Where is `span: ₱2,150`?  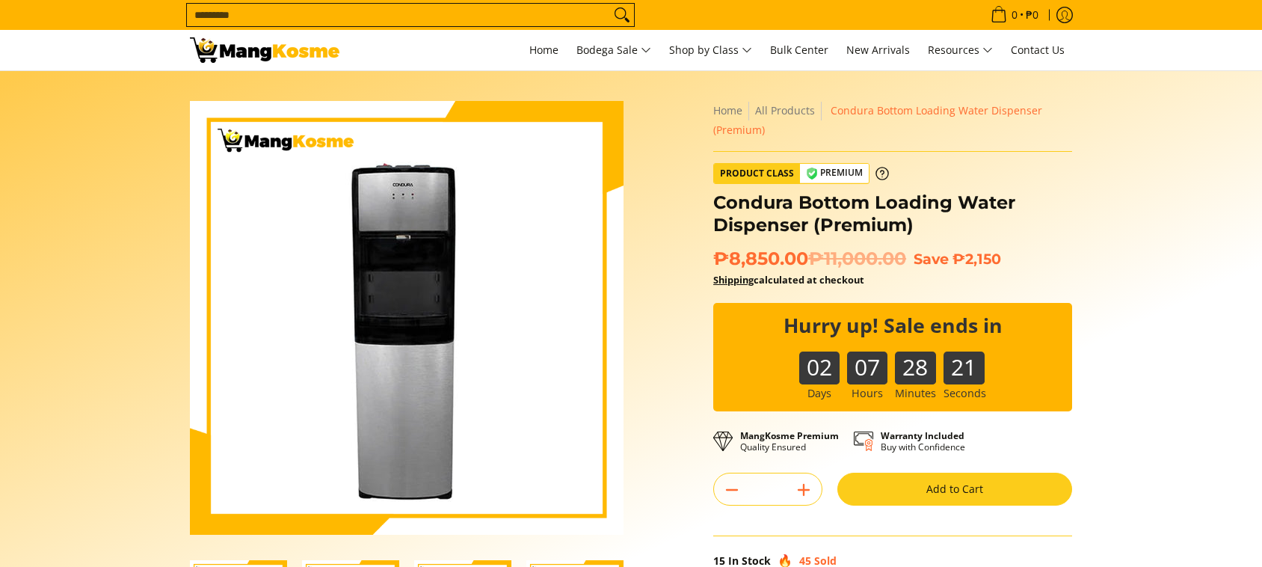
span: ₱2,150 is located at coordinates (976, 259).